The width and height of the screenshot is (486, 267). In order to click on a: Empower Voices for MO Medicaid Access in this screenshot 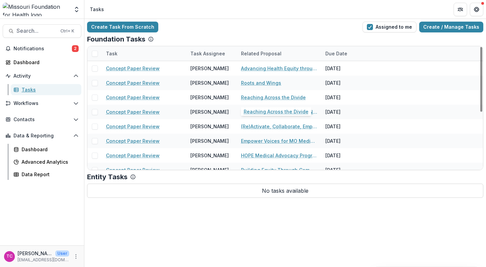, I will do `click(279, 141)`.